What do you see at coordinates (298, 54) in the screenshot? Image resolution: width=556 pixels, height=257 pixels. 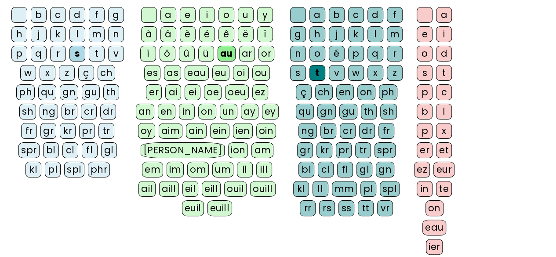 I see `div: n` at bounding box center [298, 54].